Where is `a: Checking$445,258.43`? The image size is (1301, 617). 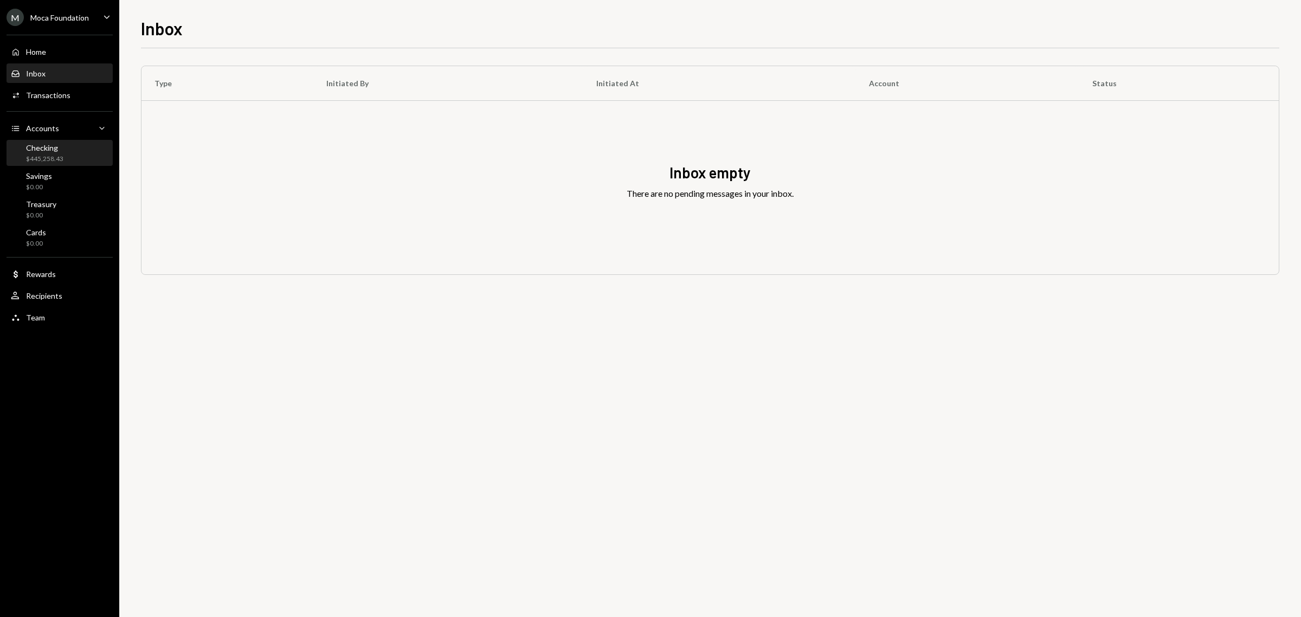 a: Checking$445,258.43 is located at coordinates (60, 153).